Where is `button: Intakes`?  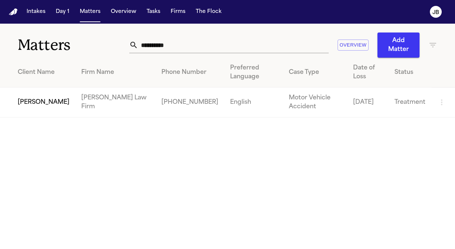 button: Intakes is located at coordinates (36, 12).